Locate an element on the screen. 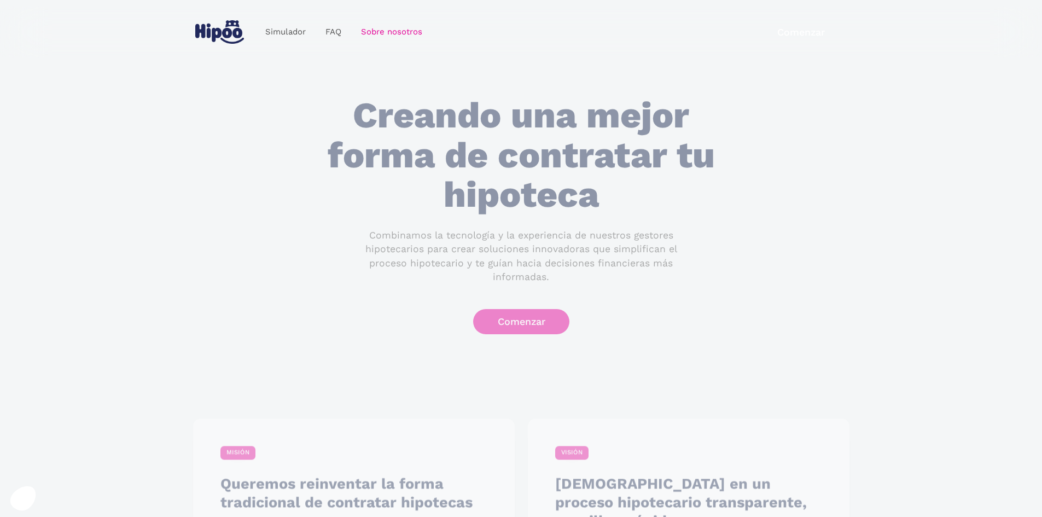 The width and height of the screenshot is (1042, 517). p: Combinamos la tecnología y la experiencia de nuestros gestores hipotecarios para crear soluciones... is located at coordinates (521, 257).